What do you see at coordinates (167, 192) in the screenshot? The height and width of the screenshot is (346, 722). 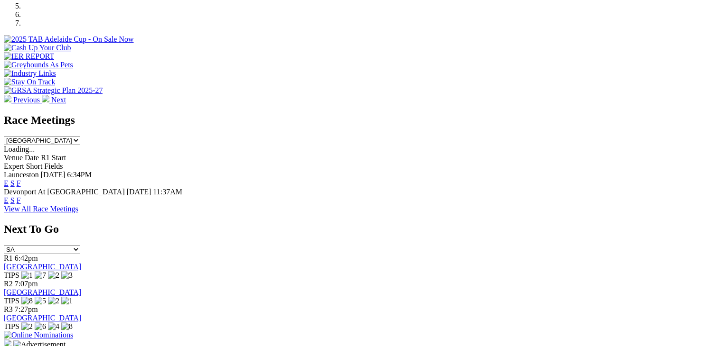 I see `span: 11:37AM` at bounding box center [167, 192].